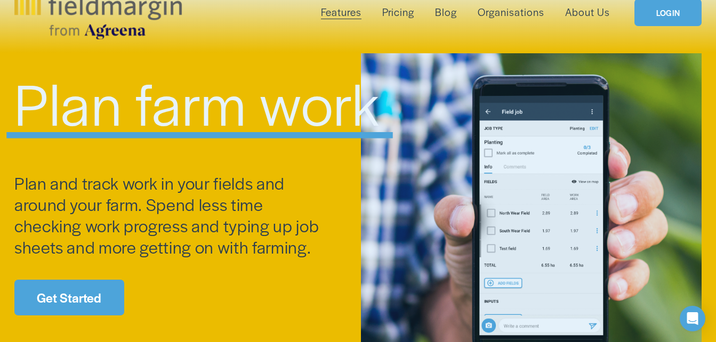  Describe the element at coordinates (168, 214) in the screenshot. I see `span: Plan and track work in your fields and around your farm. Spend less time checking work progress a...` at that location.